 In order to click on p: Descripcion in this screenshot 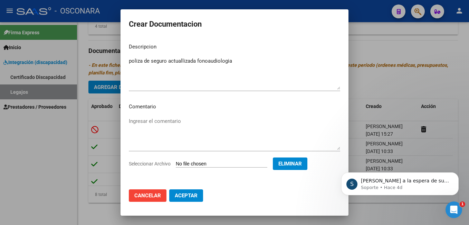, I will do `click(235, 47)`.